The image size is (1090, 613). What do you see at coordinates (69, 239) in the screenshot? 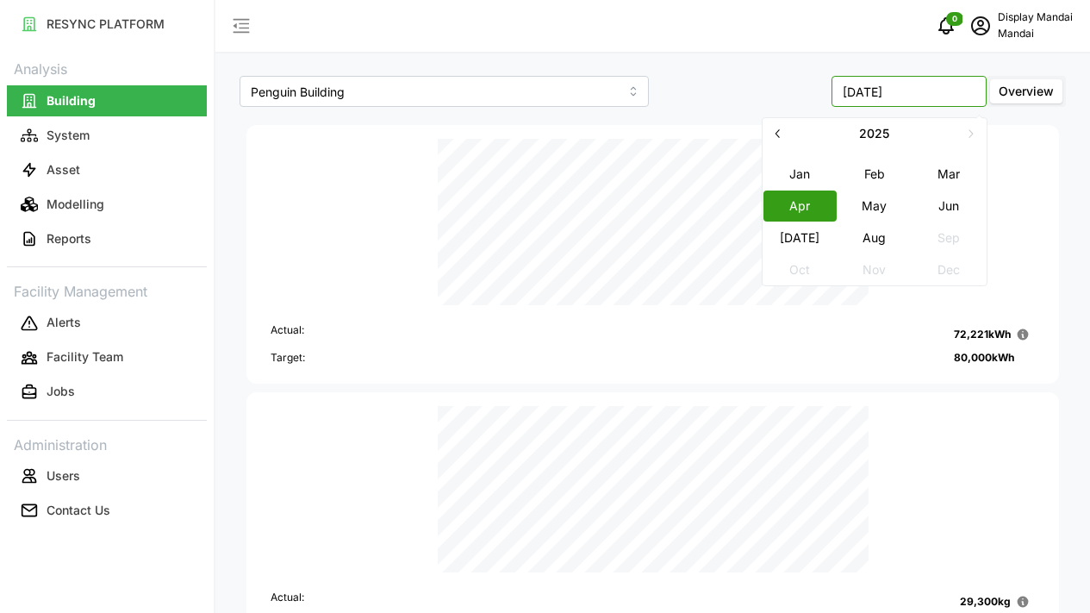
I see `p: Reports` at bounding box center [69, 239].